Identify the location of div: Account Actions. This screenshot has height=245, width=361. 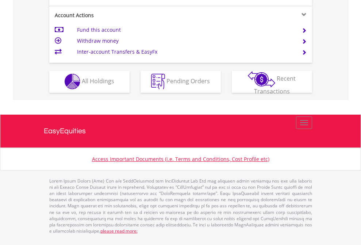
(115, 15).